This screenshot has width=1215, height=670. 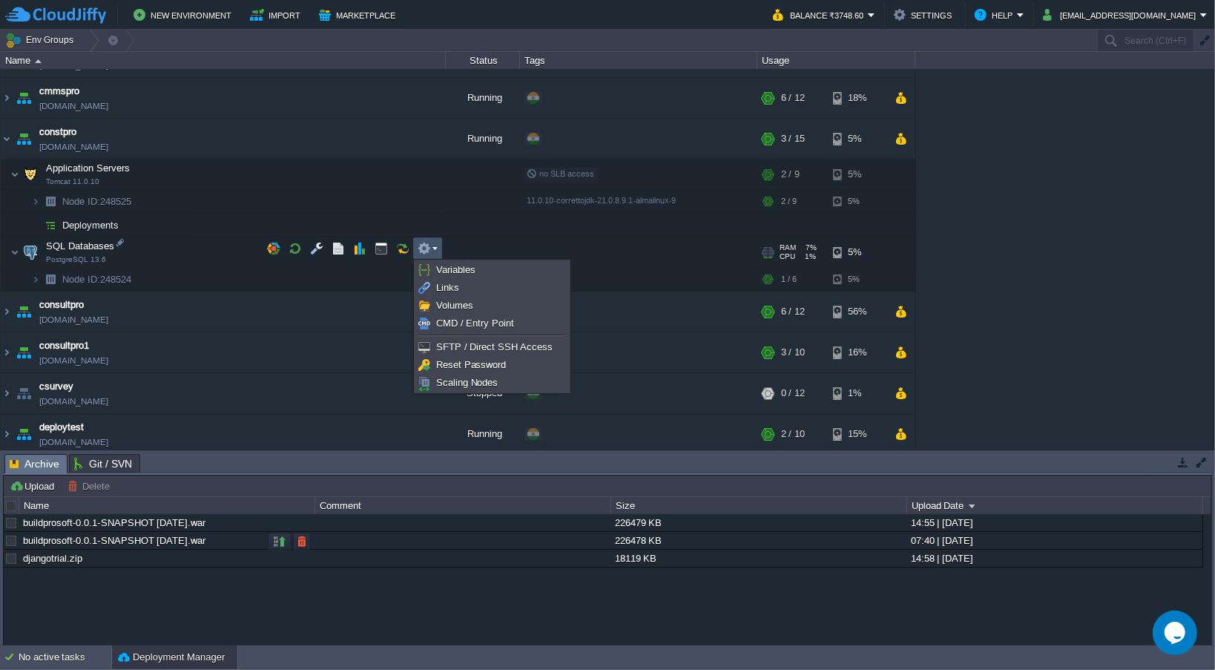 What do you see at coordinates (88, 168) in the screenshot?
I see `a: Application ServersTomcat 11.0.10` at bounding box center [88, 168].